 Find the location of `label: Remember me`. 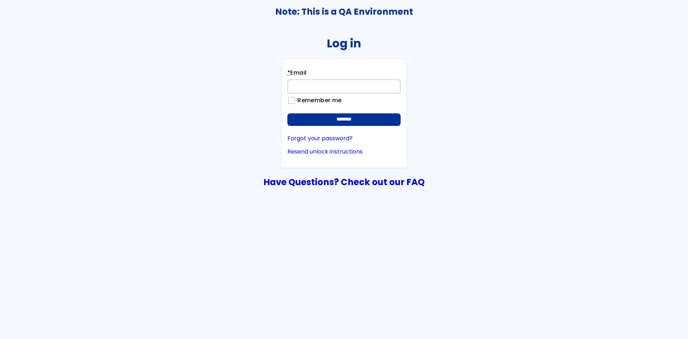

label: Remember me is located at coordinates (318, 100).